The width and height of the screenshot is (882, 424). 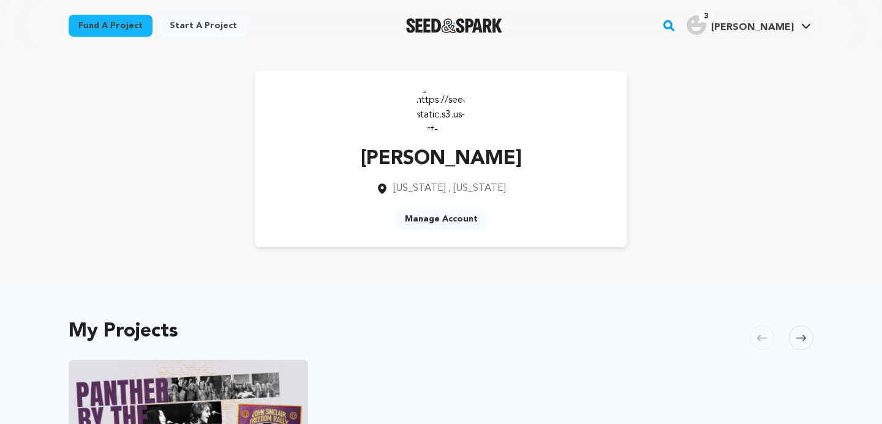 I want to click on span: 3, so click(x=705, y=17).